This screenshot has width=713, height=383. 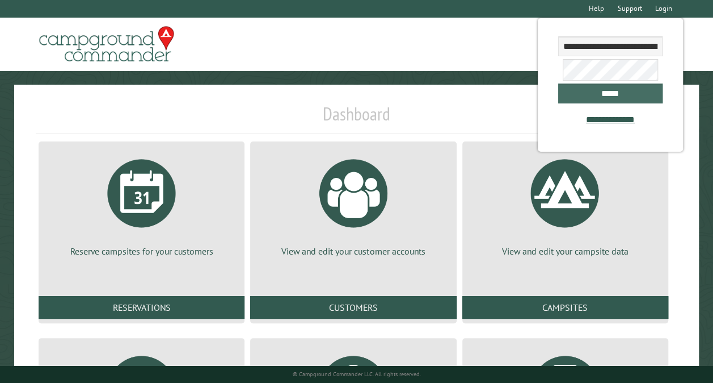 I want to click on a: Reserve campsites for your customers, so click(x=141, y=204).